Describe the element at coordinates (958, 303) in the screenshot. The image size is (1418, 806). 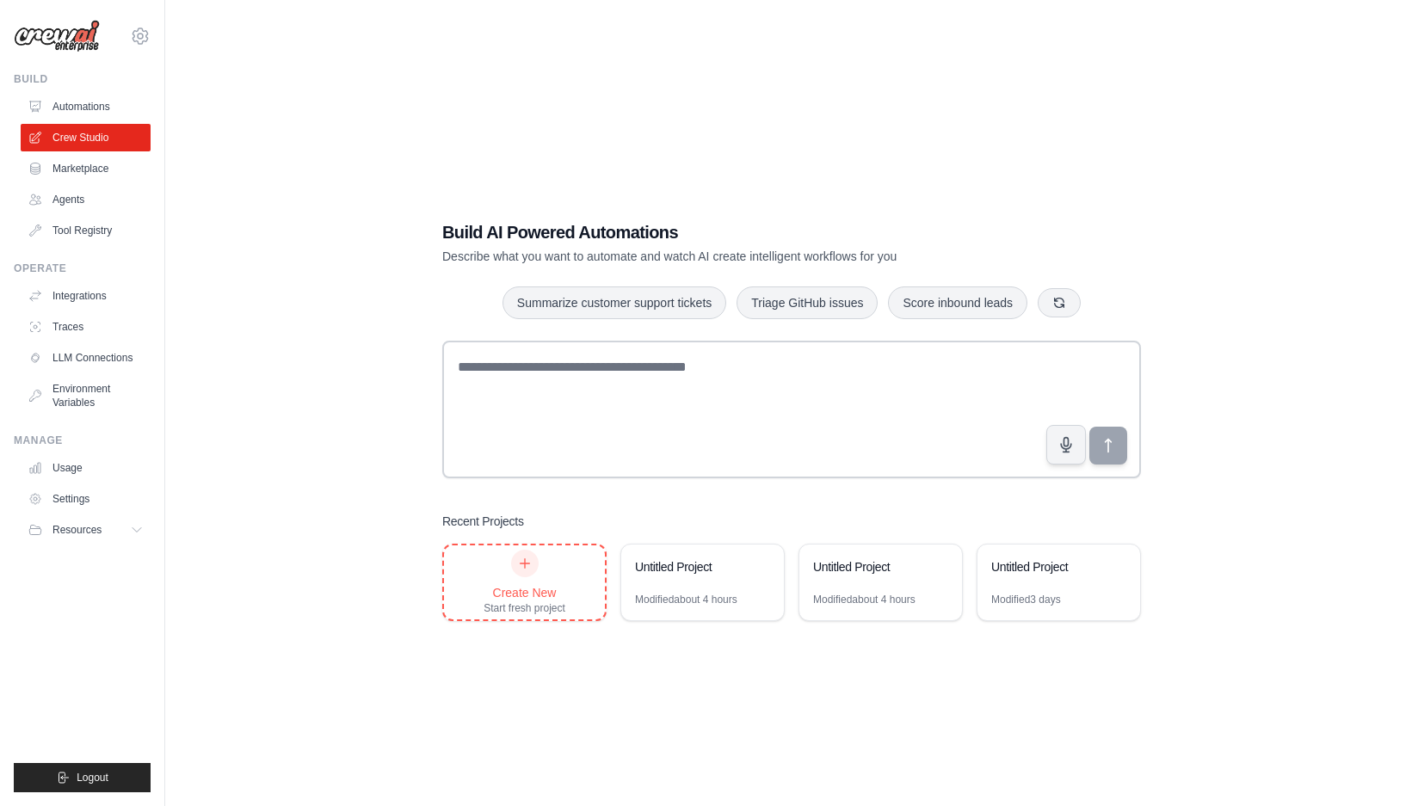
I see `button: Score inbound leads` at that location.